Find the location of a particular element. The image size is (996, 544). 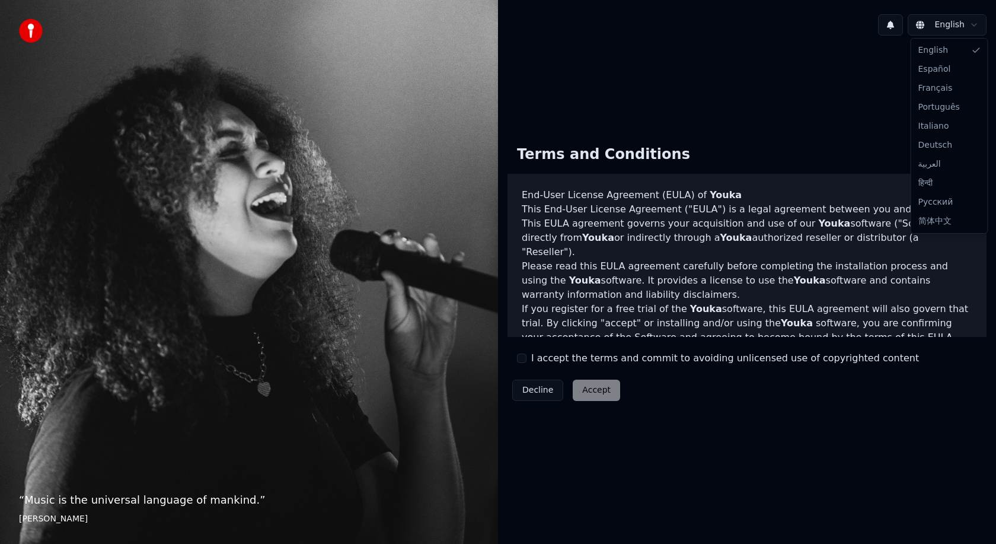

span: English is located at coordinates (933, 50).